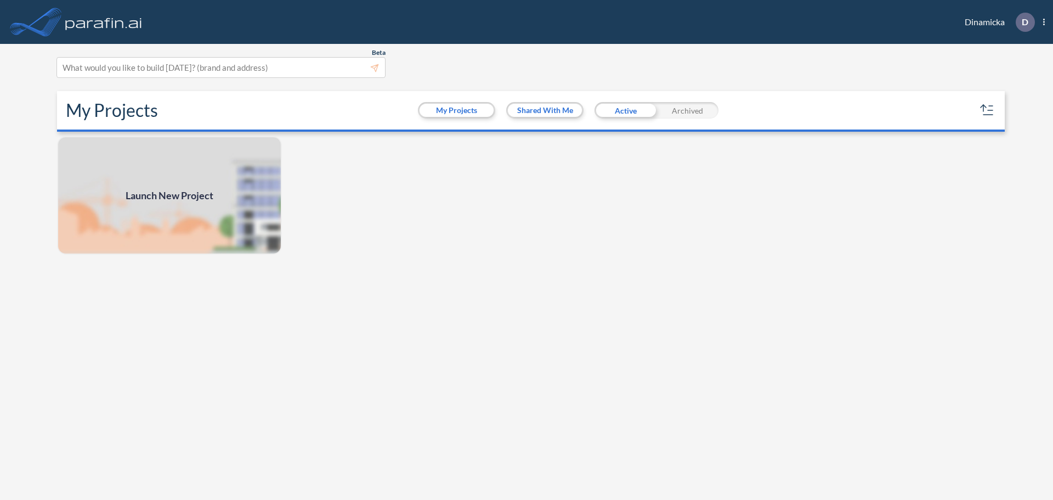 The height and width of the screenshot is (500, 1053). I want to click on span: Launch New Project, so click(170, 195).